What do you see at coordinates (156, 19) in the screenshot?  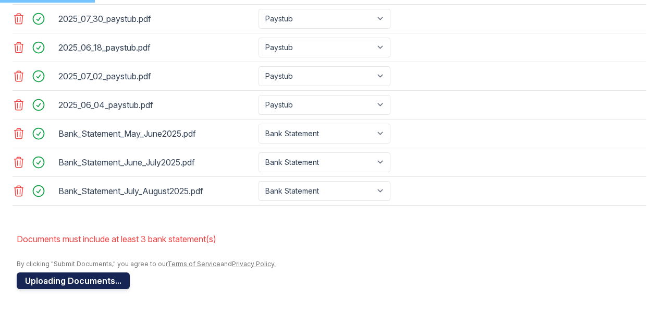 I see `div: 2025_07_30_paystub.pdf` at bounding box center [156, 19].